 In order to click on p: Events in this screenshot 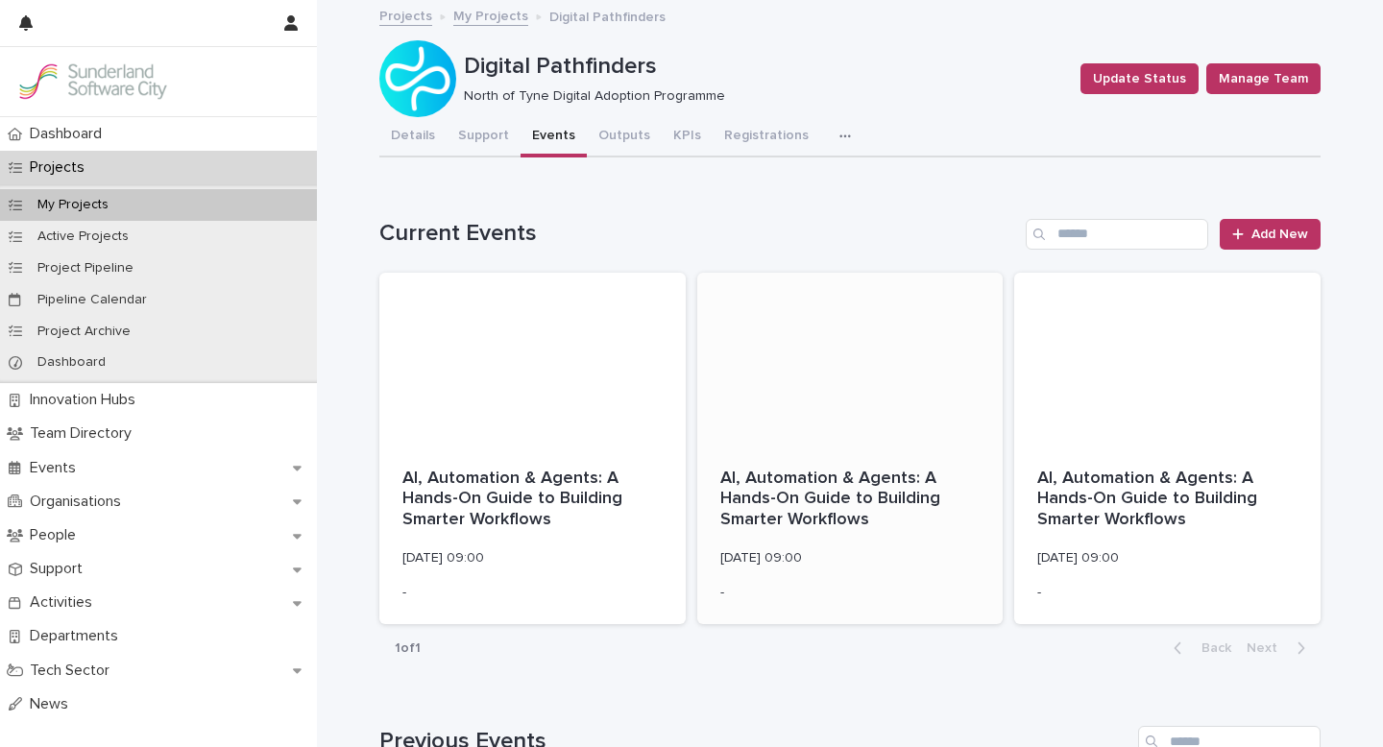, I will do `click(57, 468)`.